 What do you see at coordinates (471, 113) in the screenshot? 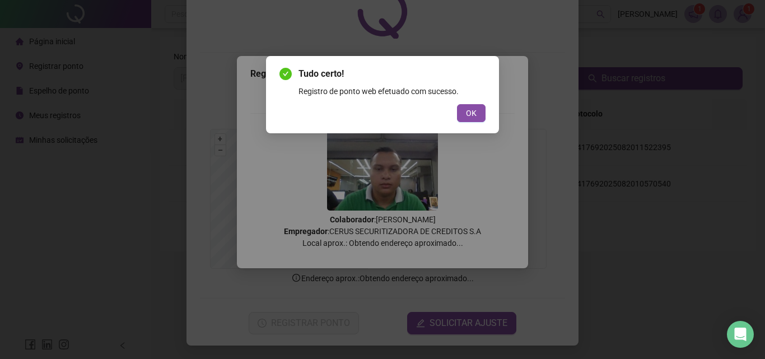
I see `span: OK` at bounding box center [471, 113].